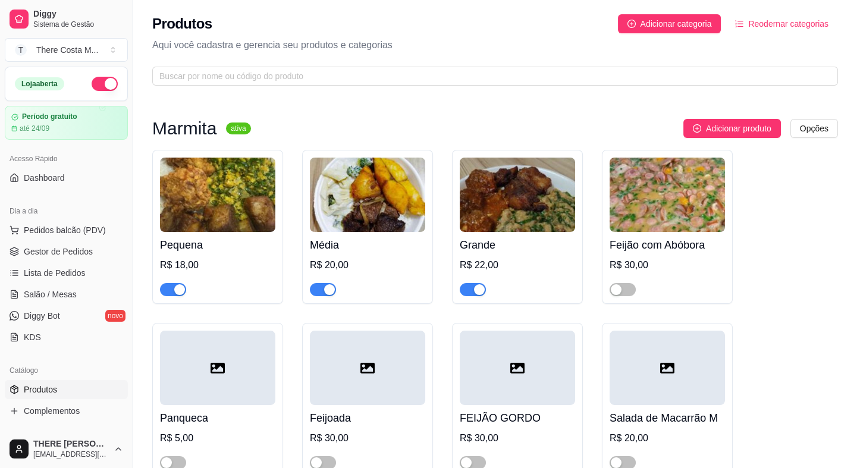 Image resolution: width=857 pixels, height=468 pixels. I want to click on div: There Costa M ..., so click(67, 50).